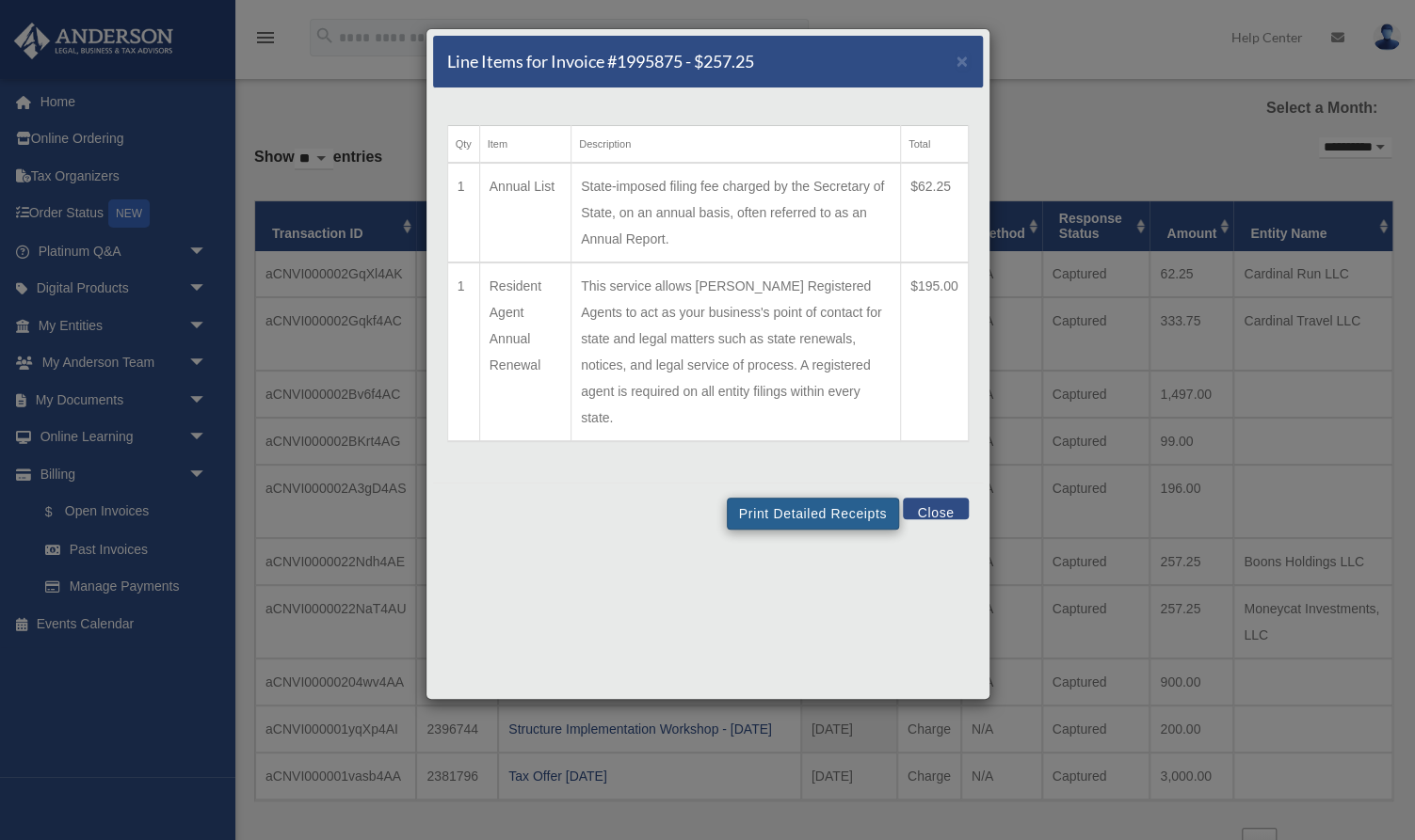 This screenshot has width=1415, height=840. I want to click on td: Annual List, so click(524, 213).